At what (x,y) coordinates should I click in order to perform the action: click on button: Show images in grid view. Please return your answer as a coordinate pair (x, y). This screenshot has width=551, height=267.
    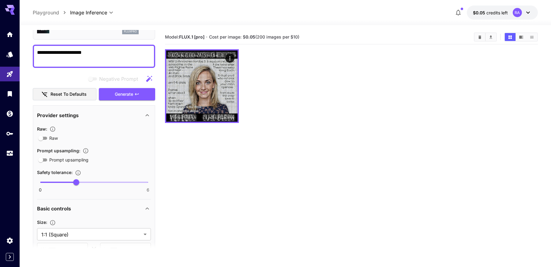
    Looking at the image, I should click on (510, 37).